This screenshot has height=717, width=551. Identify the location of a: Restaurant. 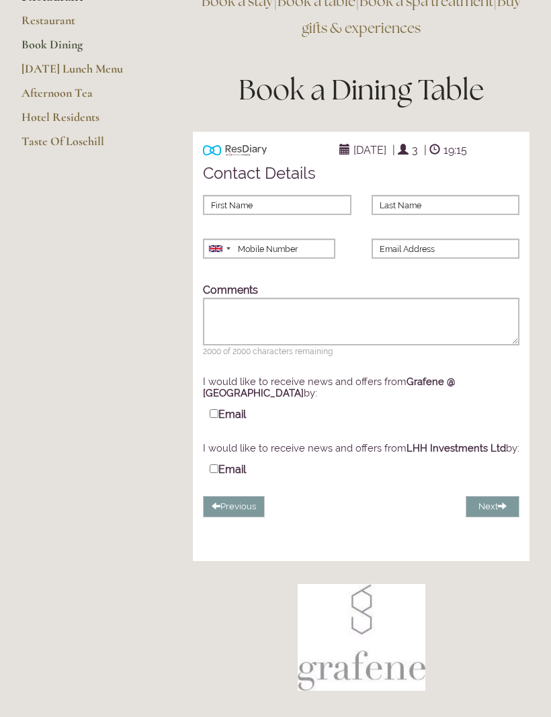
(85, 25).